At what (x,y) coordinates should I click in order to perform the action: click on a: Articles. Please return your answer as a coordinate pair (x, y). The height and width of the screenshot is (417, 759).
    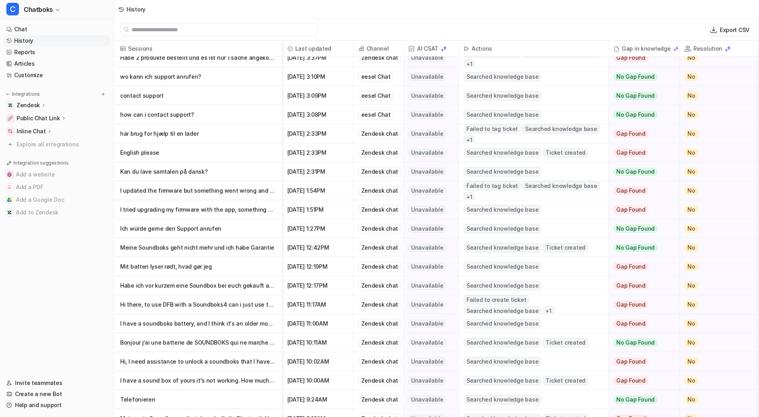
    Looking at the image, I should click on (57, 64).